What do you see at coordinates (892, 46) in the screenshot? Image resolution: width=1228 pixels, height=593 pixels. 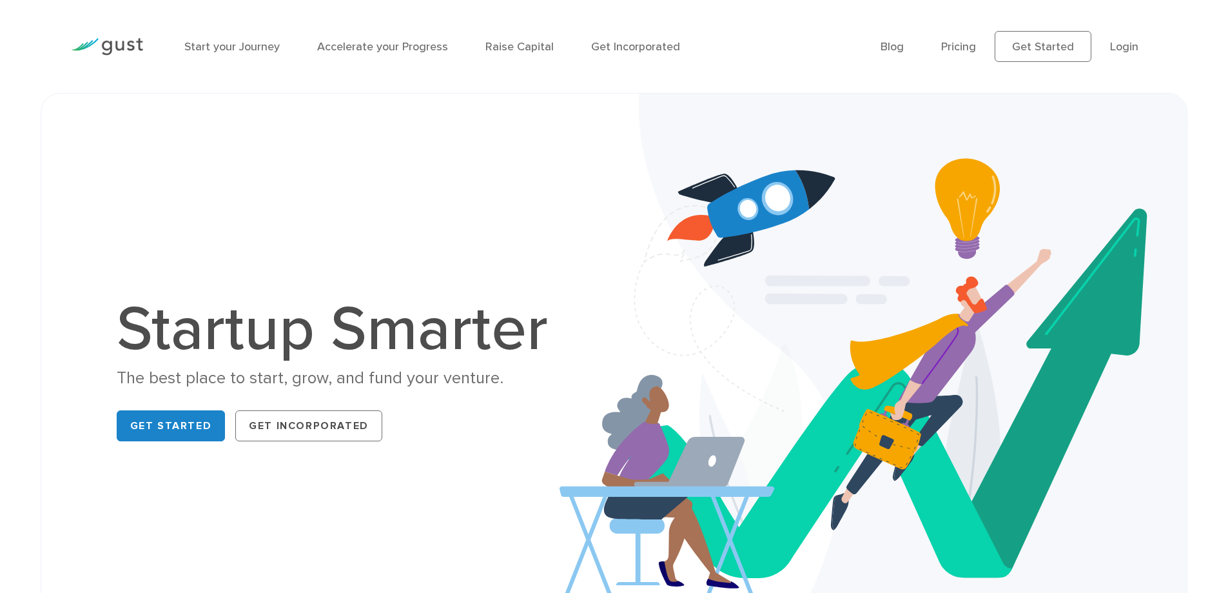 I see `a: Blog` at bounding box center [892, 46].